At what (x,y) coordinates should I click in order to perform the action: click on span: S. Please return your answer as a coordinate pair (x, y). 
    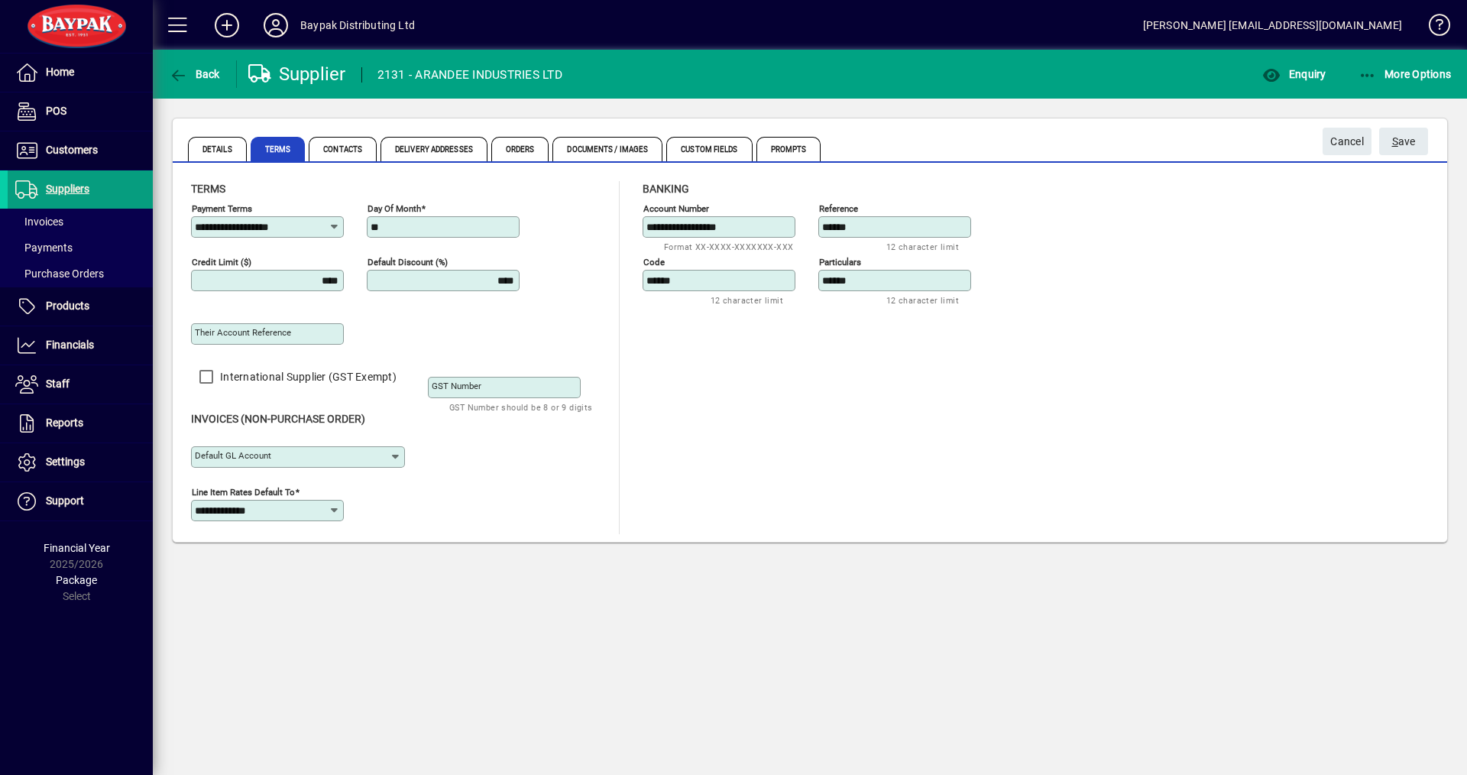
    Looking at the image, I should click on (1395, 141).